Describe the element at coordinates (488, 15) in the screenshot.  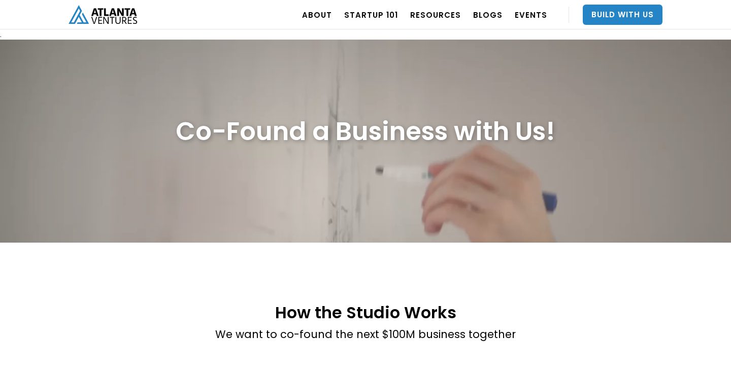
I see `a: BLOGS` at that location.